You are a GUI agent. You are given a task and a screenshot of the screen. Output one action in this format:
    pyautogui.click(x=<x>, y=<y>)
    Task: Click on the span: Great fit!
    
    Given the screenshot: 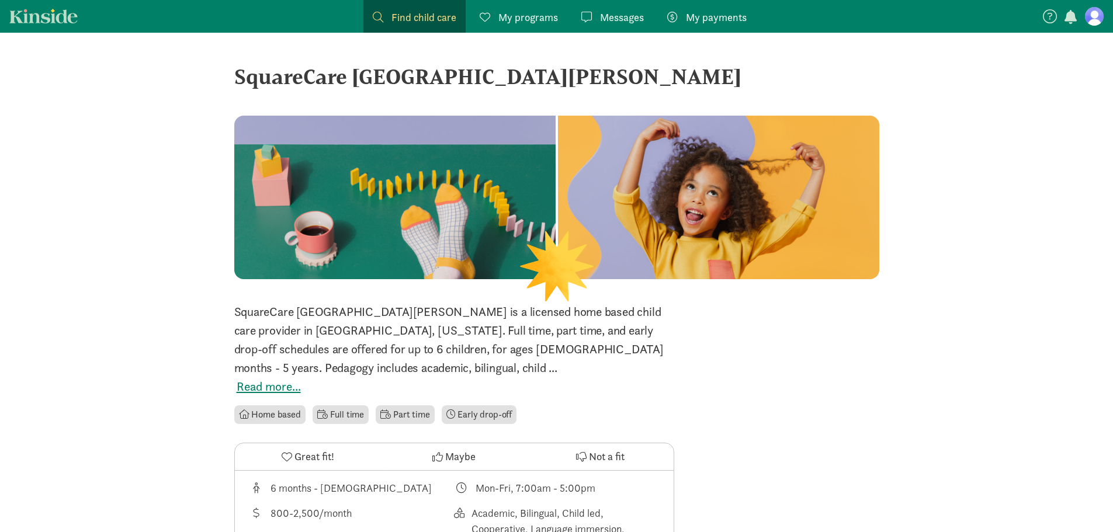 What is the action you would take?
    pyautogui.click(x=314, y=456)
    